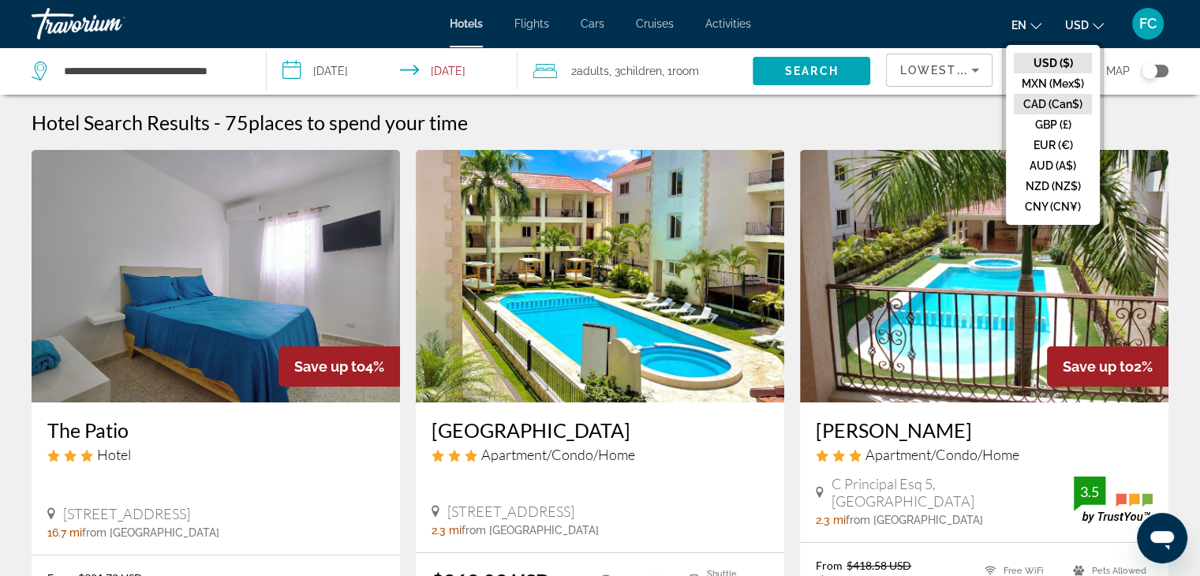 The image size is (1200, 576). What do you see at coordinates (339, 366) in the screenshot?
I see `div: 4%` at bounding box center [339, 366].